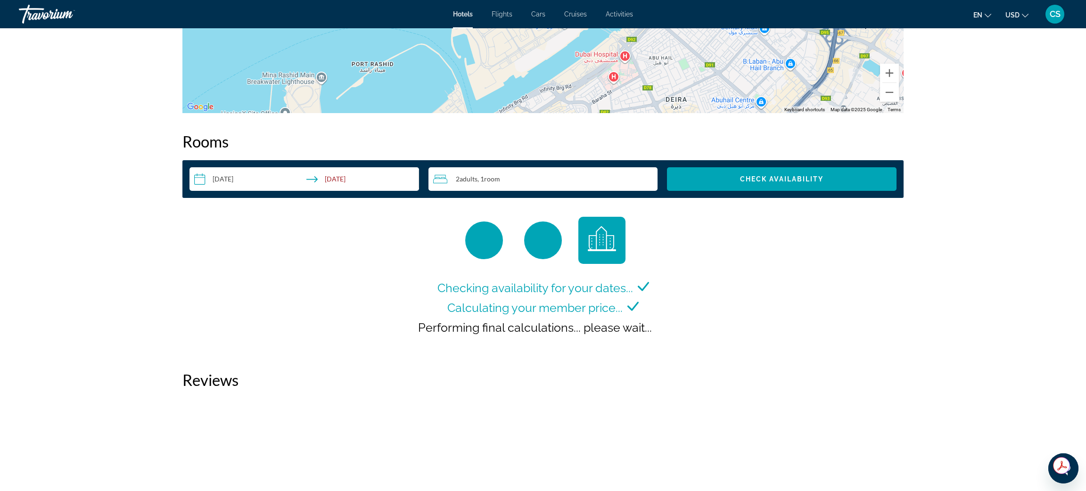  What do you see at coordinates (538, 14) in the screenshot?
I see `span: Cars` at bounding box center [538, 14].